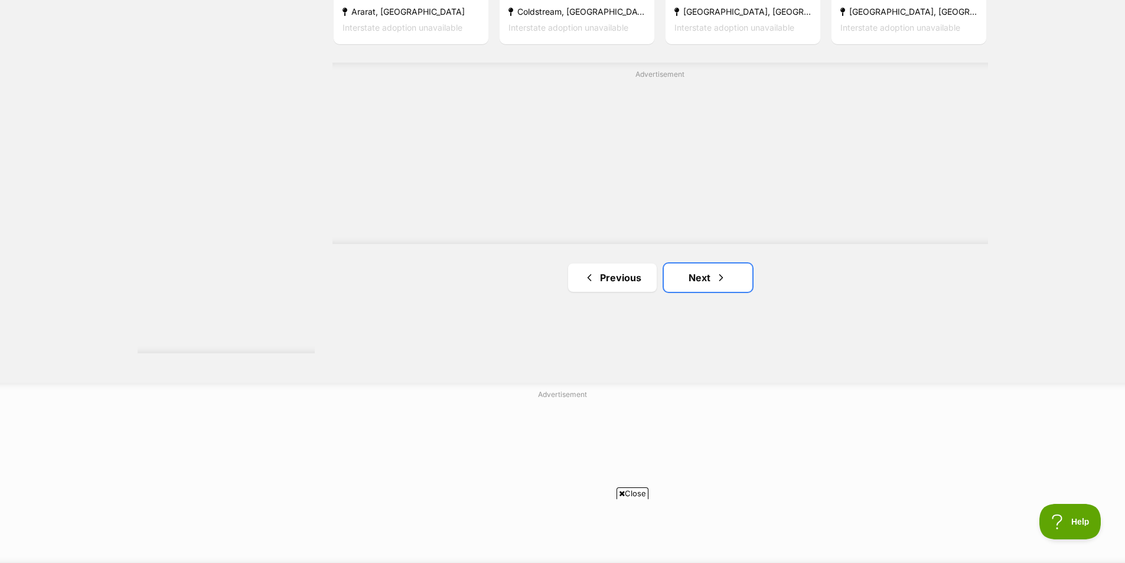  I want to click on a: Next page, so click(708, 278).